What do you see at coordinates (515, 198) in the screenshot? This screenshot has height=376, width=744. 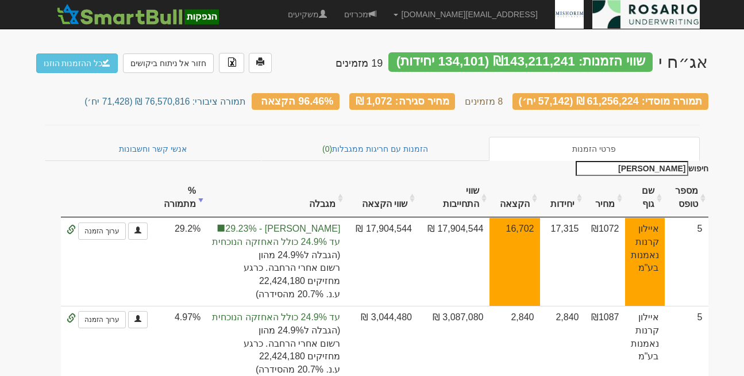 I see `th: הקצאה: activate to sort column ascending` at bounding box center [515, 198].